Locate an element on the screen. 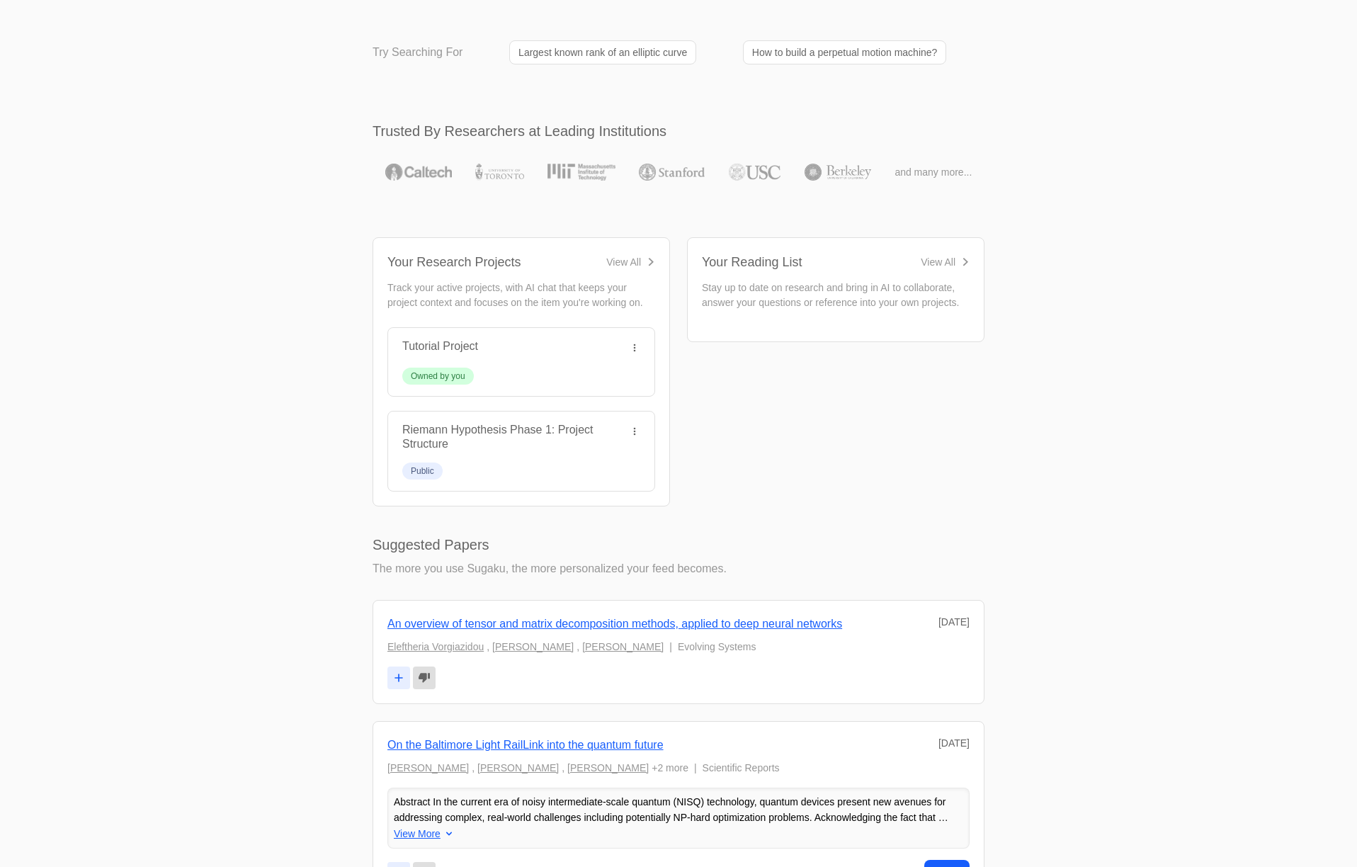  a: An overview of tensor and matrix decomposition methods, applied to deep neural networks is located at coordinates (615, 623).